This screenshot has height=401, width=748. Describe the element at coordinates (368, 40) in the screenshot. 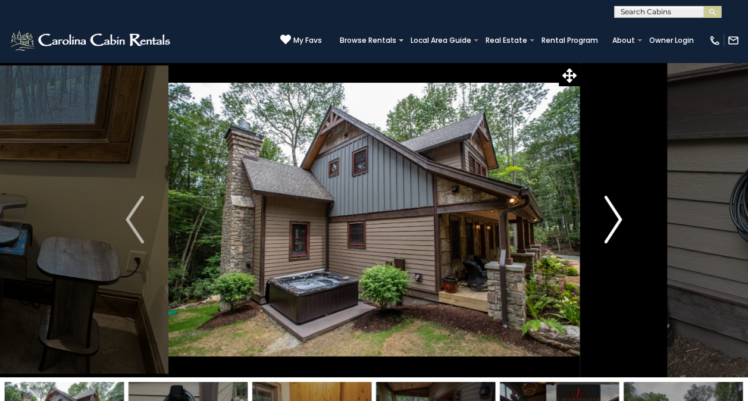

I see `a: Browse Rentals` at that location.